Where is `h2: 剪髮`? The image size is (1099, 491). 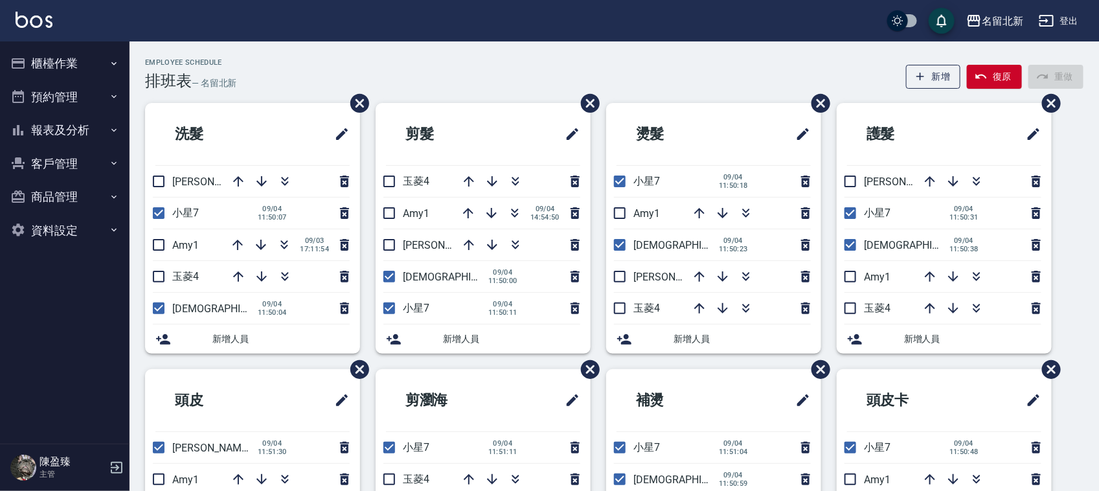 h2: 剪髮 is located at coordinates (446, 134).